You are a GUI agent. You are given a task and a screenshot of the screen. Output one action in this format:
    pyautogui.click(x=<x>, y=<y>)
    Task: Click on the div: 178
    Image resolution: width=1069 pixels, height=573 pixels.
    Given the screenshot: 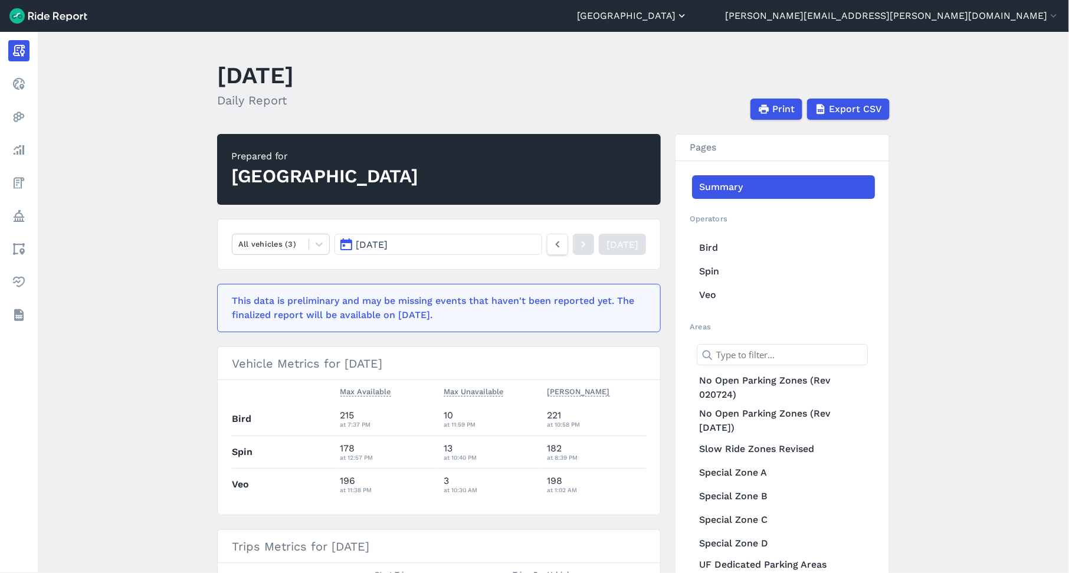 What is the action you would take?
    pyautogui.click(x=388, y=452)
    